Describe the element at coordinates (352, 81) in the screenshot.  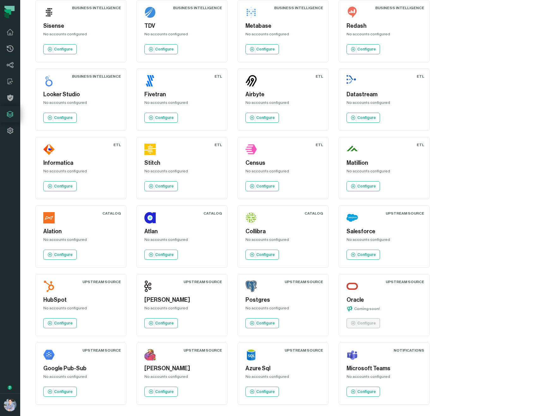
I see `img: Datastream` at that location.